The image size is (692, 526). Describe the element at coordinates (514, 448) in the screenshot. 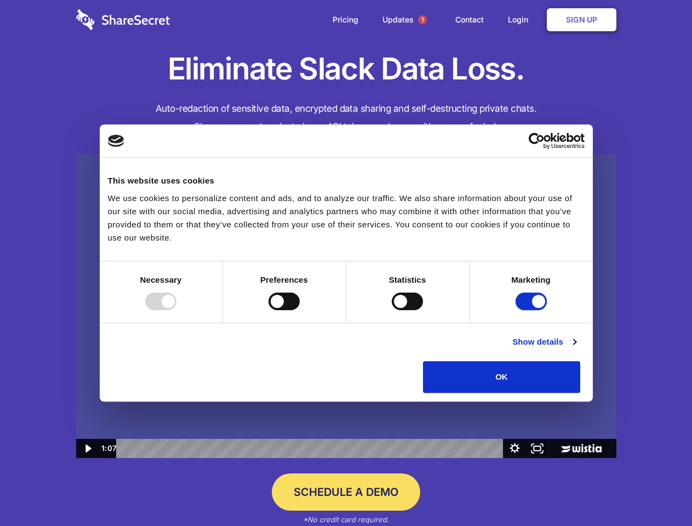

I see `button: Show settings menu` at that location.